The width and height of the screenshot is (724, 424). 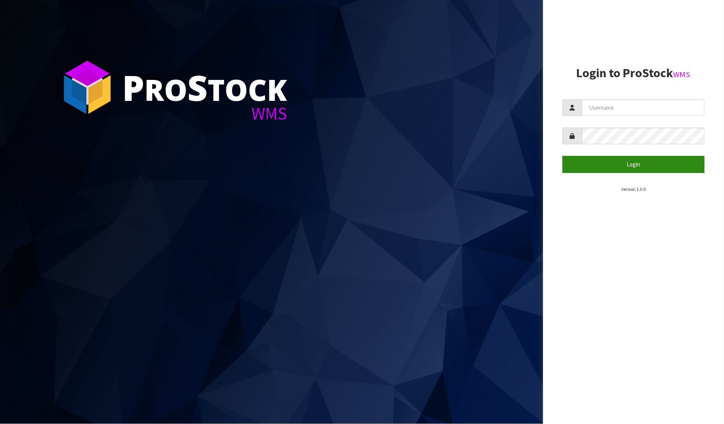 What do you see at coordinates (205, 113) in the screenshot?
I see `div: WMS` at bounding box center [205, 113].